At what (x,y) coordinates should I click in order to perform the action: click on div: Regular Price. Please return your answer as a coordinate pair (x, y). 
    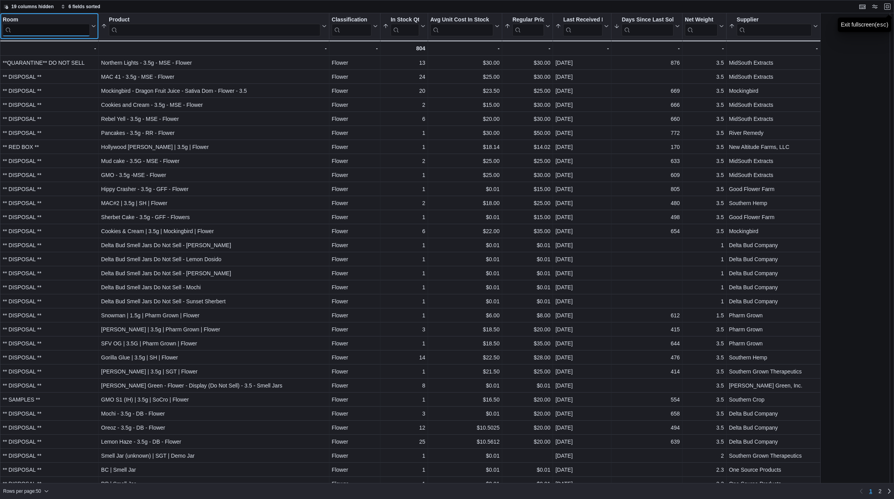
    Looking at the image, I should click on (528, 26).